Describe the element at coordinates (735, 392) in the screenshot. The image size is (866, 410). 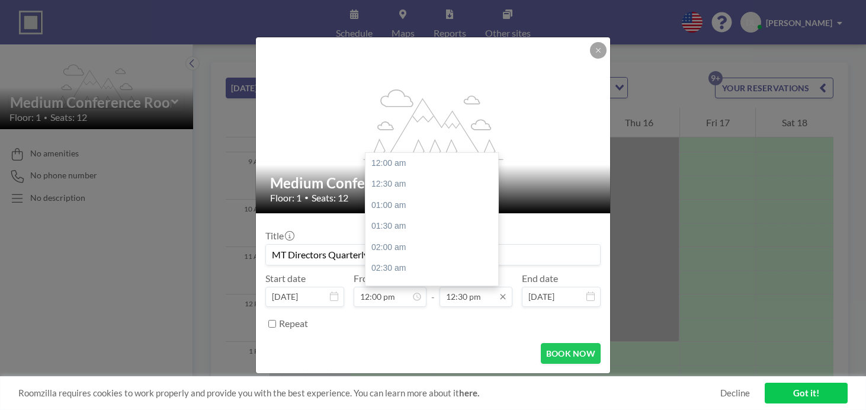
I see `a: Decline` at that location.